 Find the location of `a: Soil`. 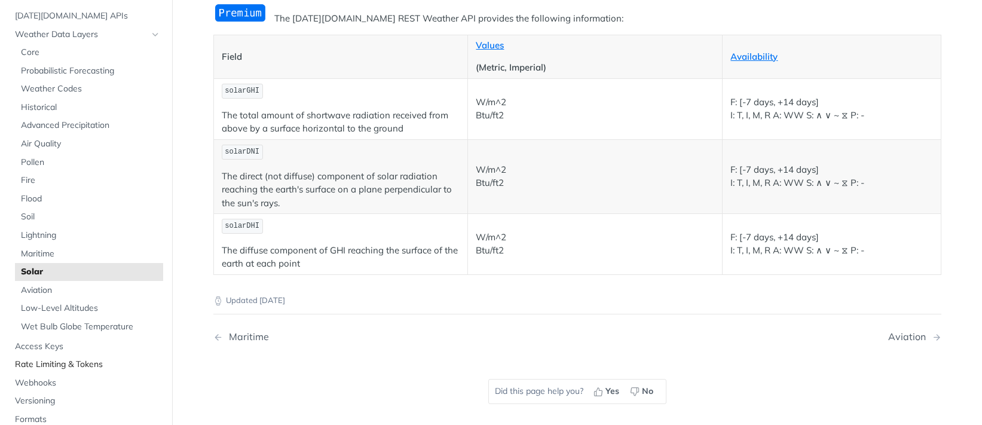

a: Soil is located at coordinates (89, 217).